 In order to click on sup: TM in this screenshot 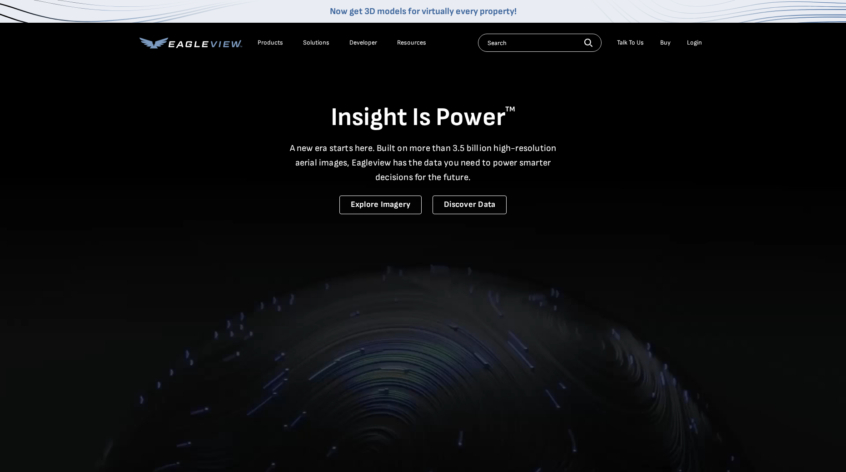, I will do `click(510, 109)`.